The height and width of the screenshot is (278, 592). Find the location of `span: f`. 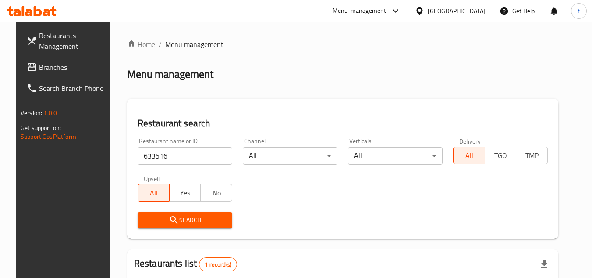

span: f is located at coordinates (579, 11).